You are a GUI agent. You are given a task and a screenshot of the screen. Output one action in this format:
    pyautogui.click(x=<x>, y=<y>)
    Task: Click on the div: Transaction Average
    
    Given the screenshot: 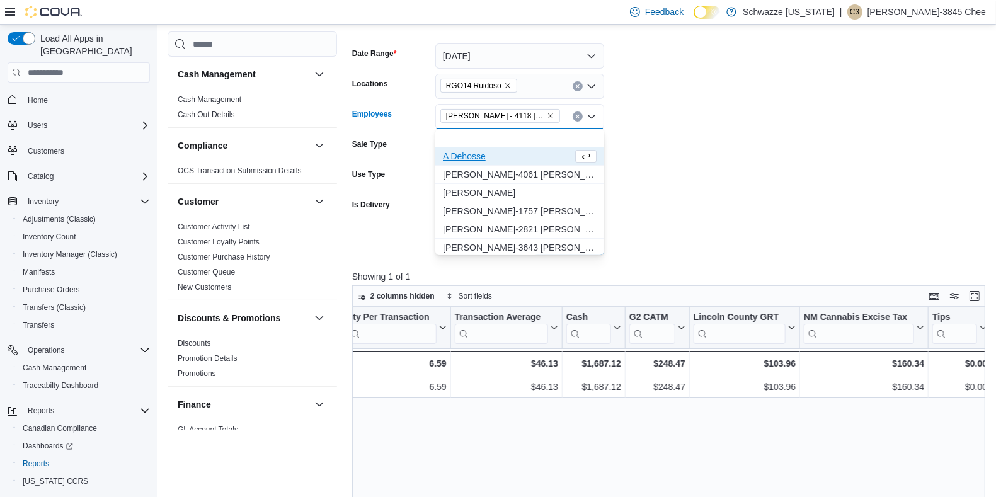 What is the action you would take?
    pyautogui.click(x=501, y=317)
    